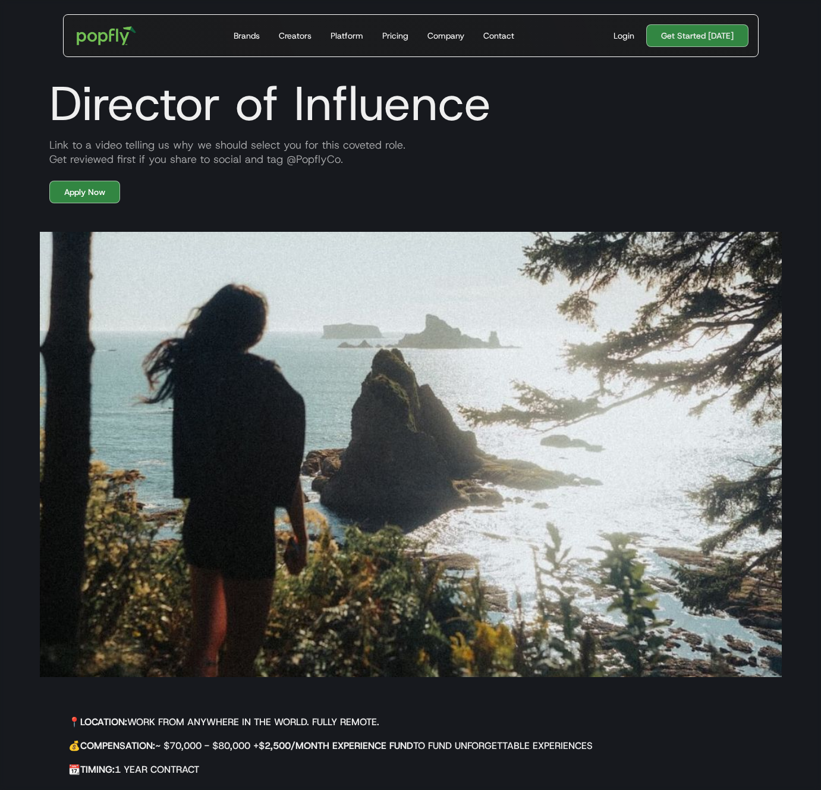  What do you see at coordinates (247, 36) in the screenshot?
I see `div: Brands` at bounding box center [247, 36].